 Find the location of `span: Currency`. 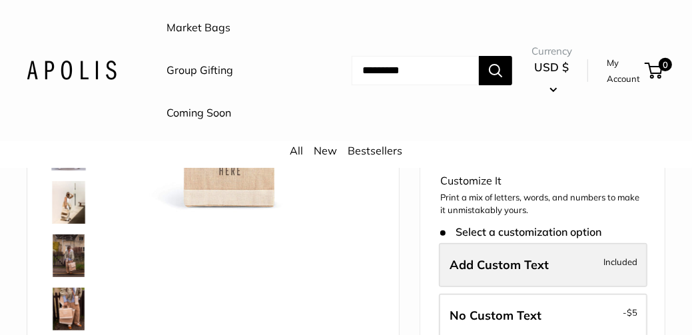

span: Currency is located at coordinates (551, 51).